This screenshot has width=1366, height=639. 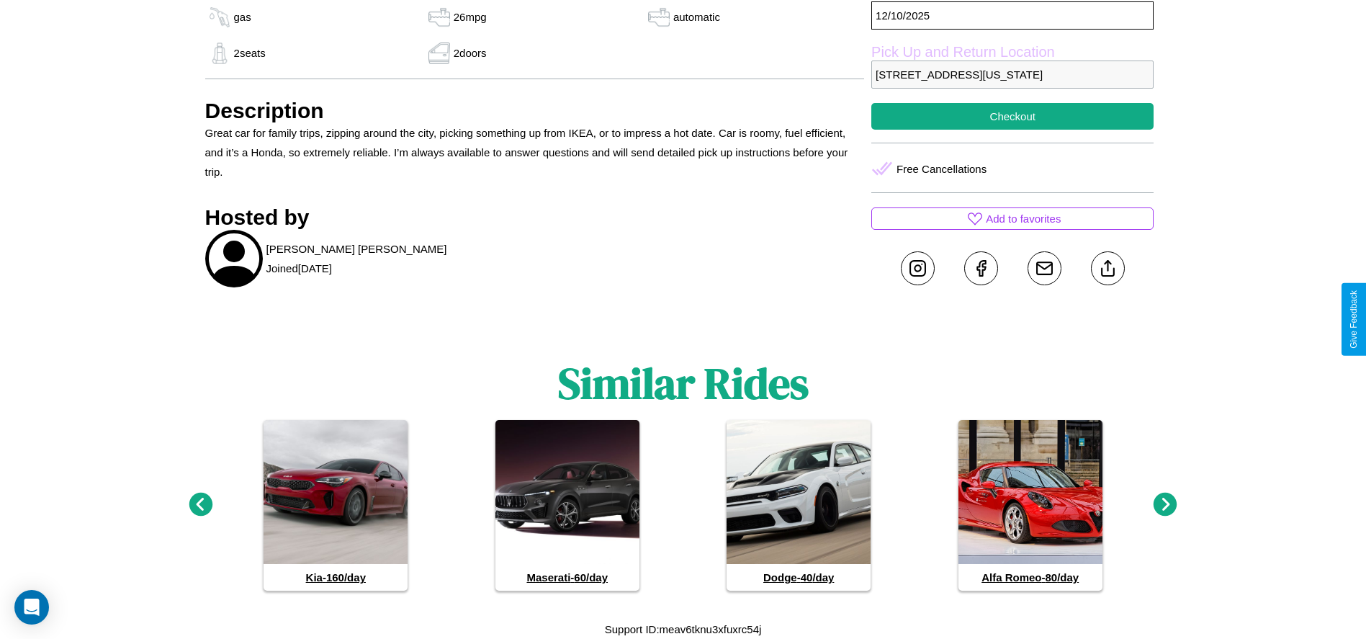 What do you see at coordinates (336, 505) in the screenshot?
I see `a: Kia-160/day` at bounding box center [336, 505].